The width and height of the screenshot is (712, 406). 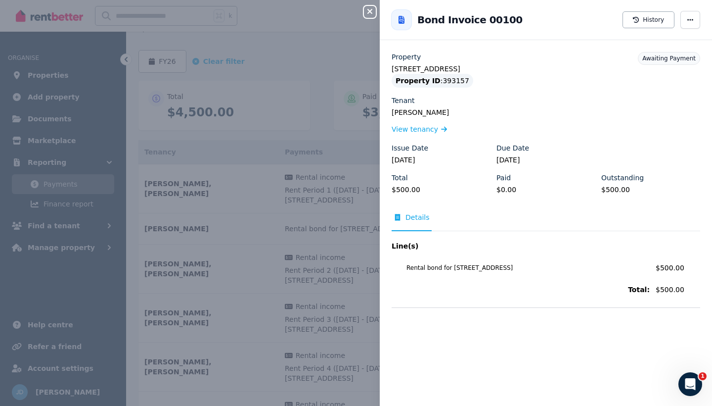 What do you see at coordinates (470, 20) in the screenshot?
I see `h2: Bond Invoice 00100` at bounding box center [470, 20].